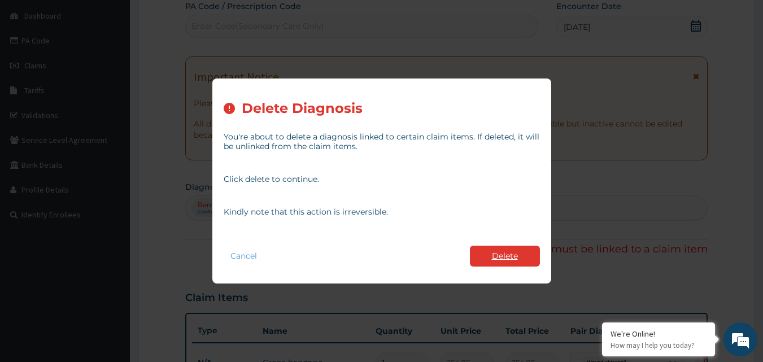 The image size is (763, 362). What do you see at coordinates (111, 166) in the screenshot?
I see `span: We're online!` at bounding box center [111, 166].